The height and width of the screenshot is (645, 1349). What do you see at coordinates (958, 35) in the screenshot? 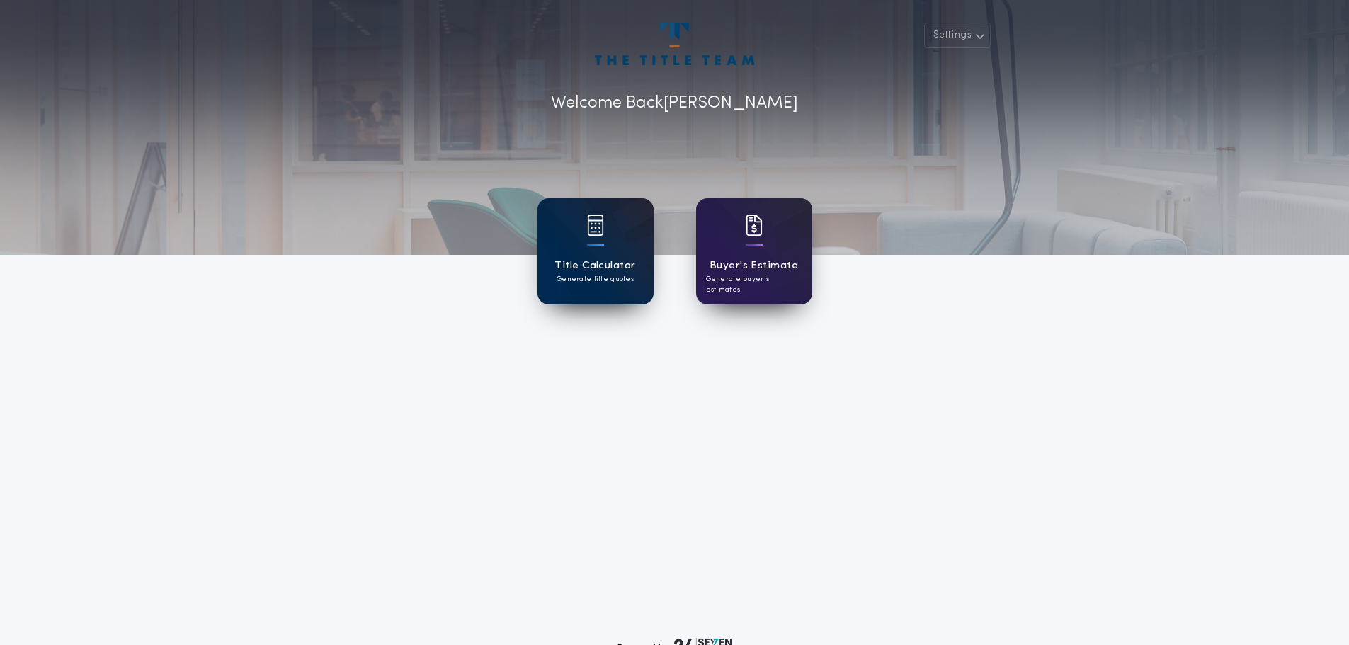
I see `button: Settings` at bounding box center [958, 35].